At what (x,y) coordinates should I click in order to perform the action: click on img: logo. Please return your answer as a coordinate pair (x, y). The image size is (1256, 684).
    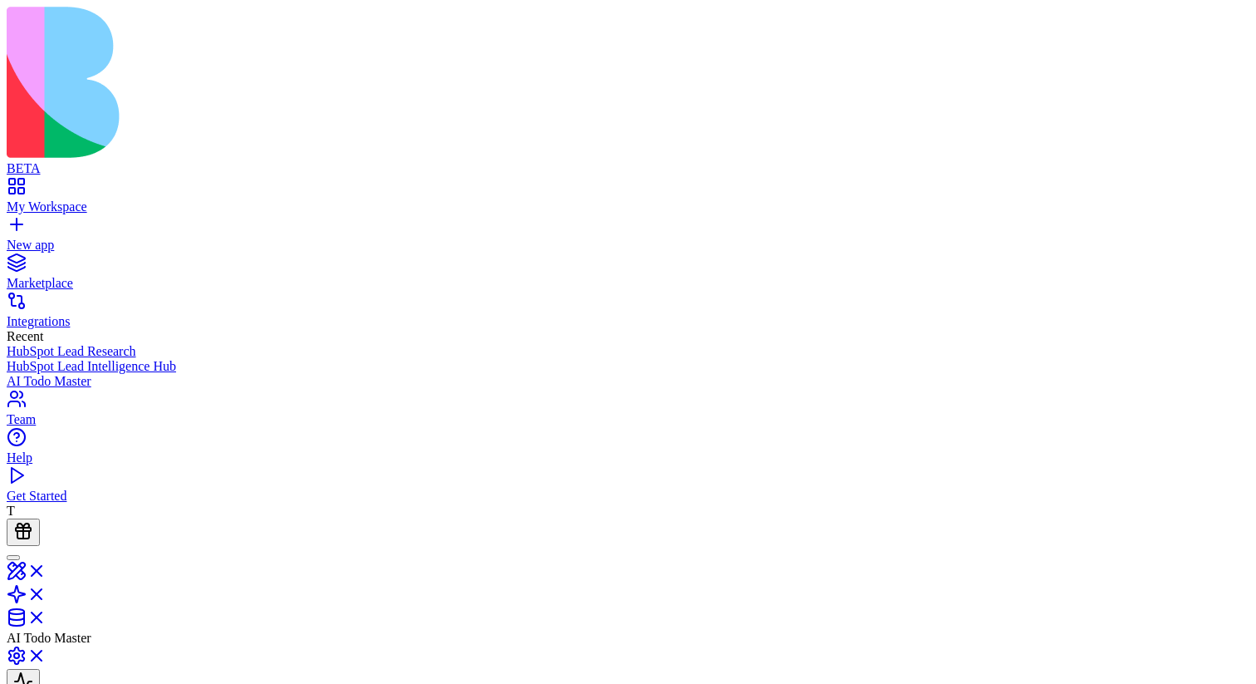
    Looking at the image, I should click on (341, 82).